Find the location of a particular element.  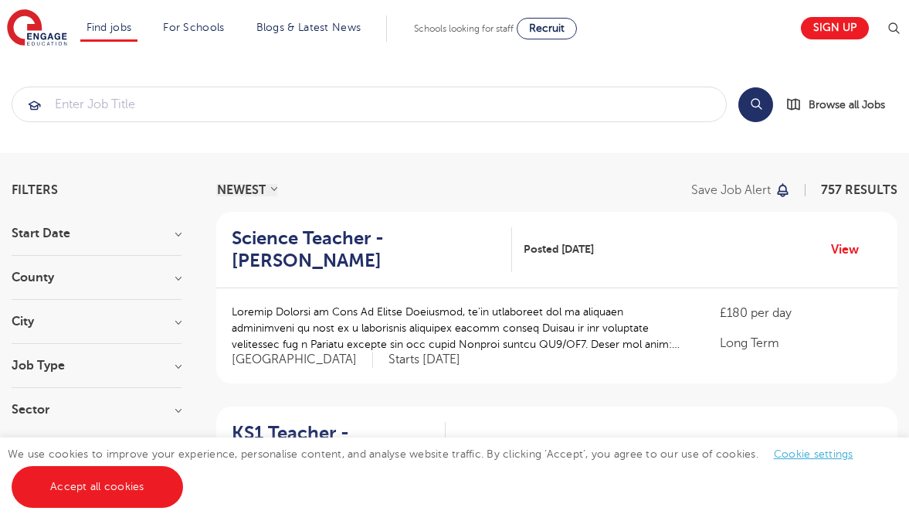

p: £180 per day is located at coordinates (801, 313).